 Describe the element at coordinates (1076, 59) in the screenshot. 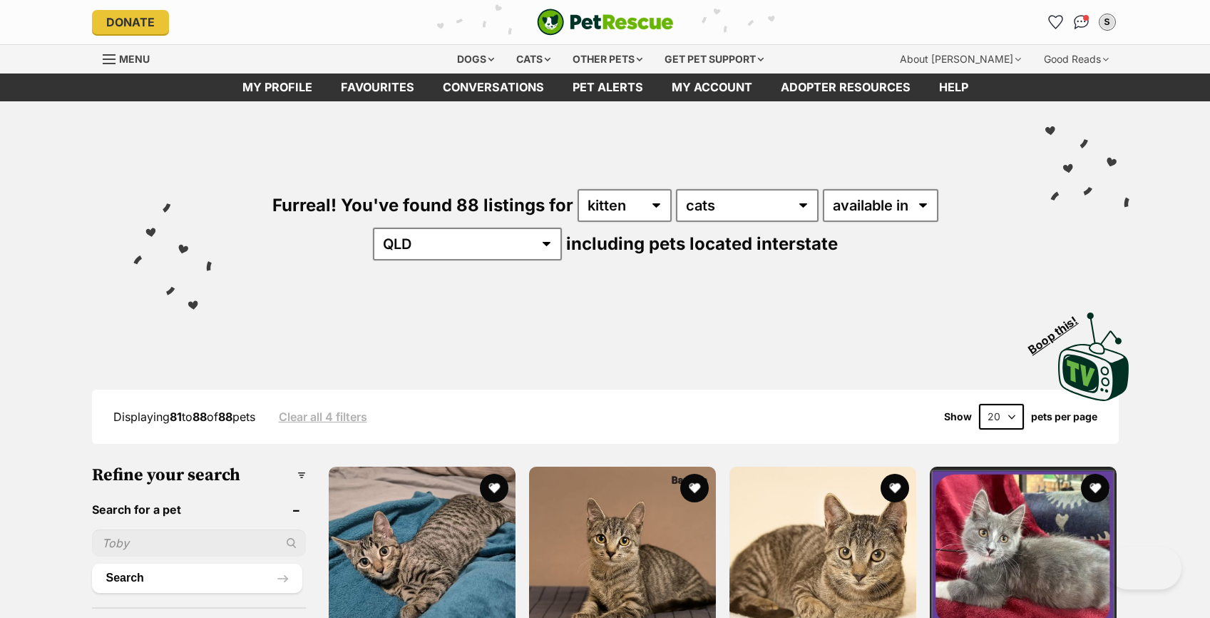

I see `div: Good Reads` at that location.